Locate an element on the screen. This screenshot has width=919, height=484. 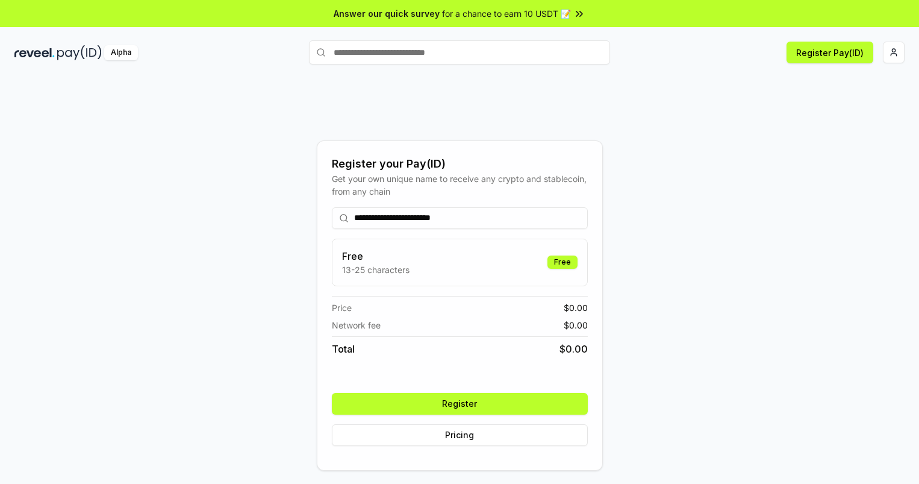
span: Price is located at coordinates (342, 307).